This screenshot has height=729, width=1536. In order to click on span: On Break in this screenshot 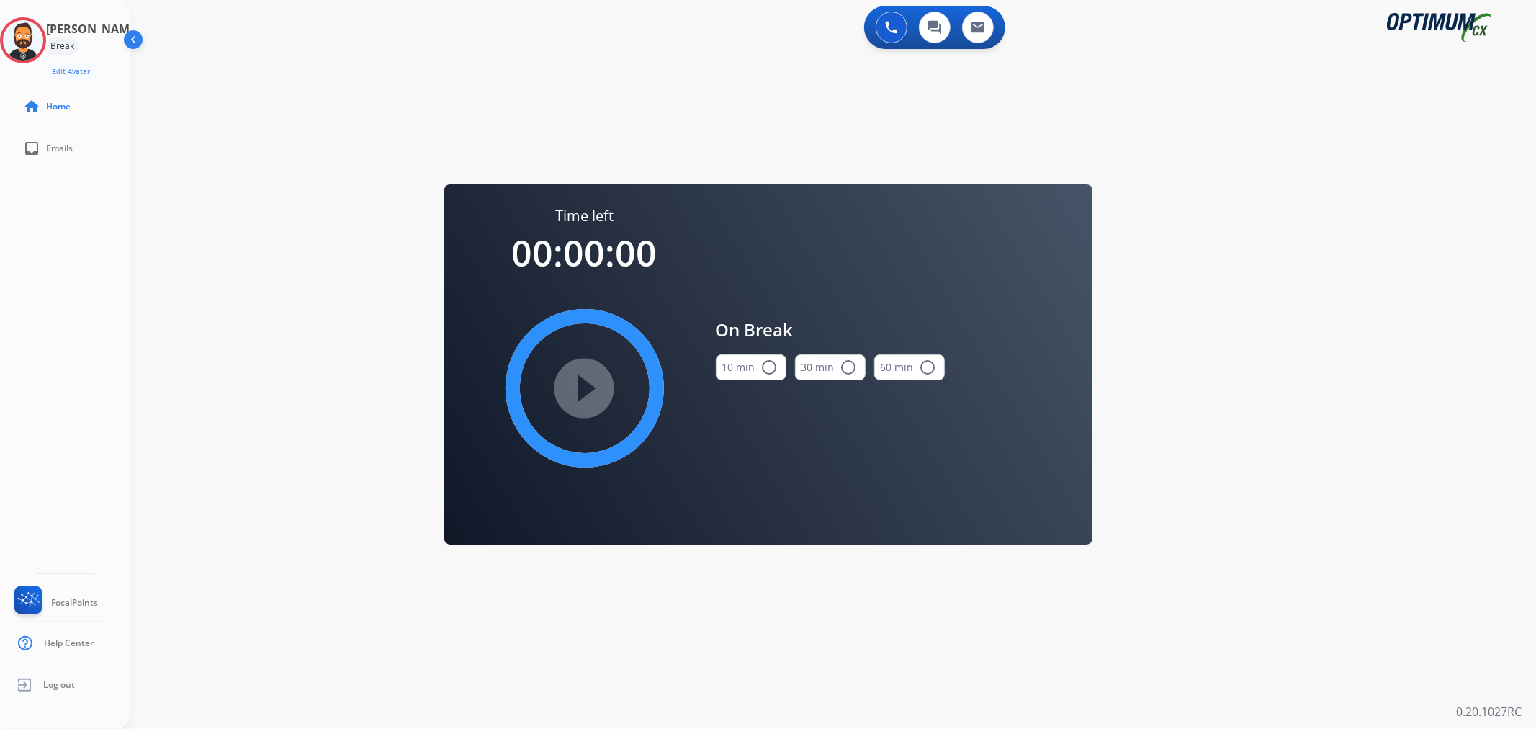, I will do `click(830, 330)`.